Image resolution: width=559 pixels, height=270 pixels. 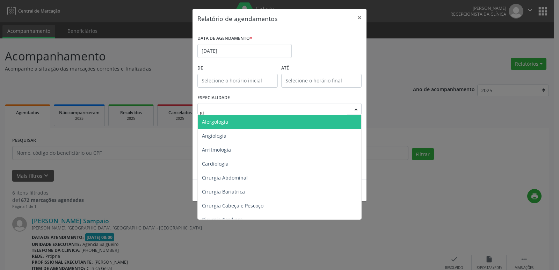 What do you see at coordinates (238, 81) in the screenshot?
I see `input: Selecione o horário inicial` at bounding box center [238, 81].